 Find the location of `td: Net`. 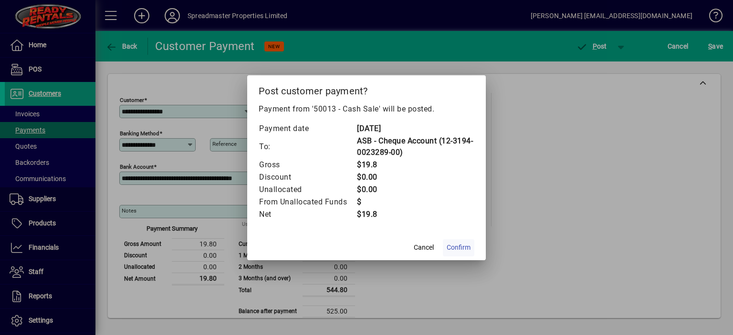

td: Net is located at coordinates (307, 215).